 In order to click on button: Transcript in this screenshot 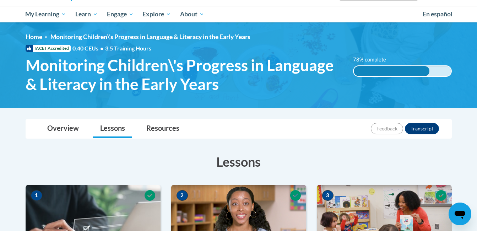, I will do `click(422, 128)`.